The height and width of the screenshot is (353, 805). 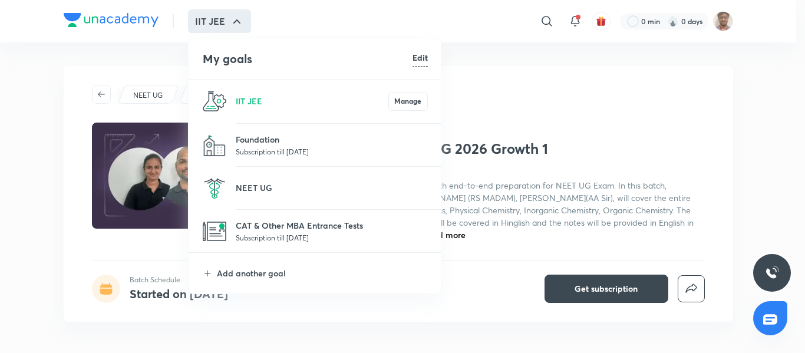 I want to click on img: CAT & Other MBA Entrance Tests, so click(x=214, y=232).